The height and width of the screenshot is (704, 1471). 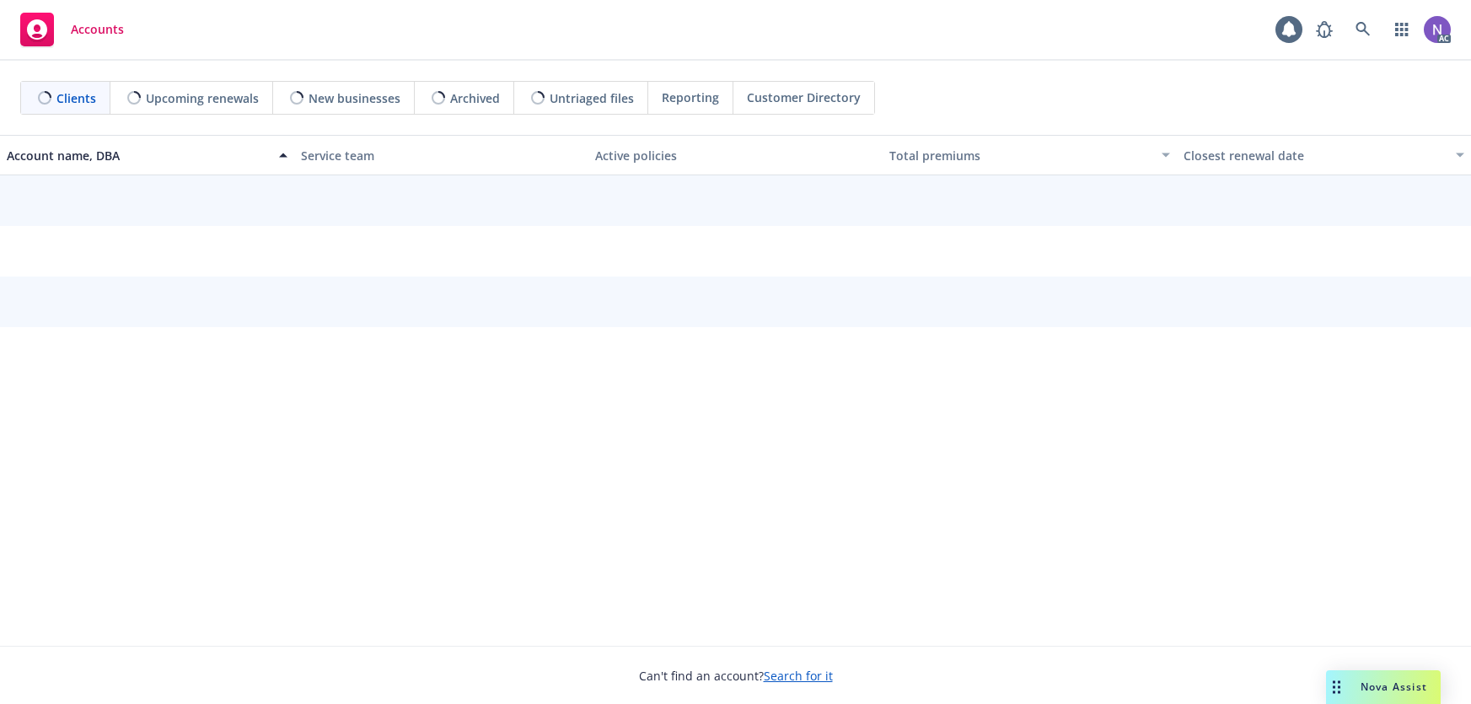 I want to click on a: Search for it, so click(x=798, y=675).